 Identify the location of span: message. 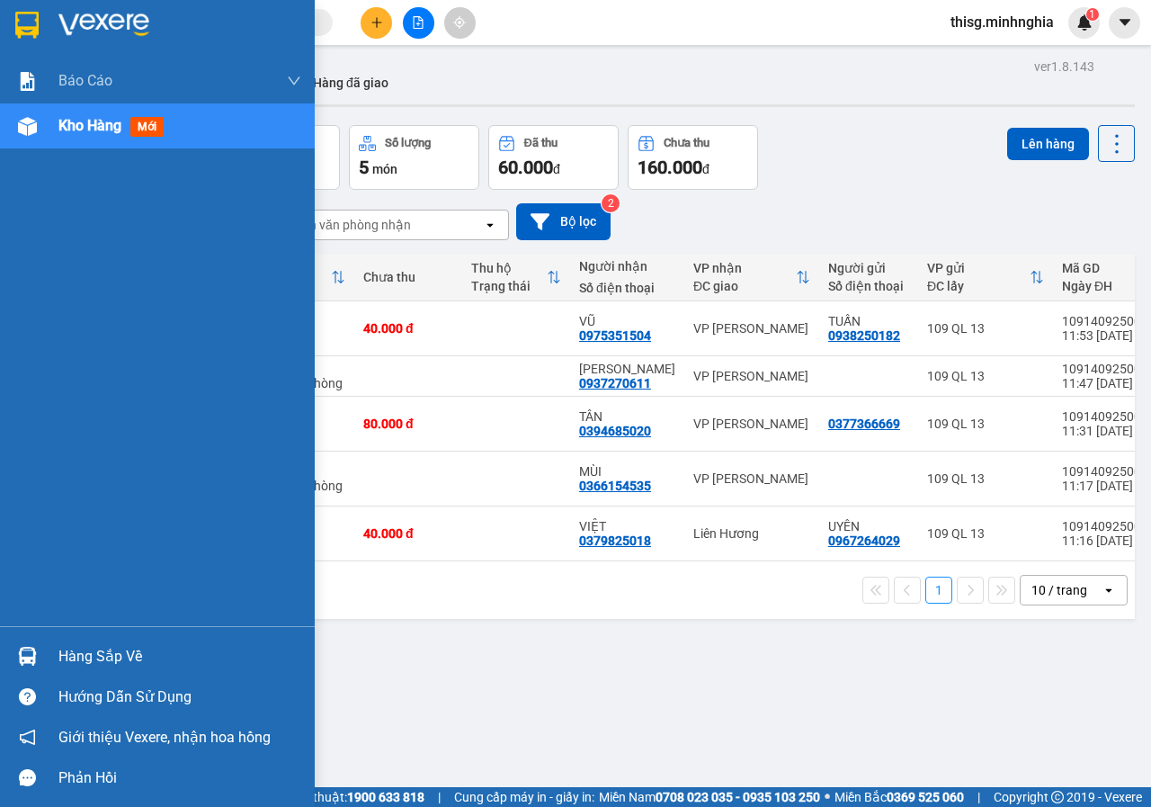
(27, 777).